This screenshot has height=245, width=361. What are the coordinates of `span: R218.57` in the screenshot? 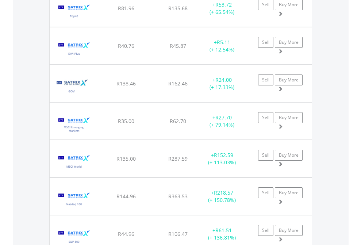 It's located at (224, 193).